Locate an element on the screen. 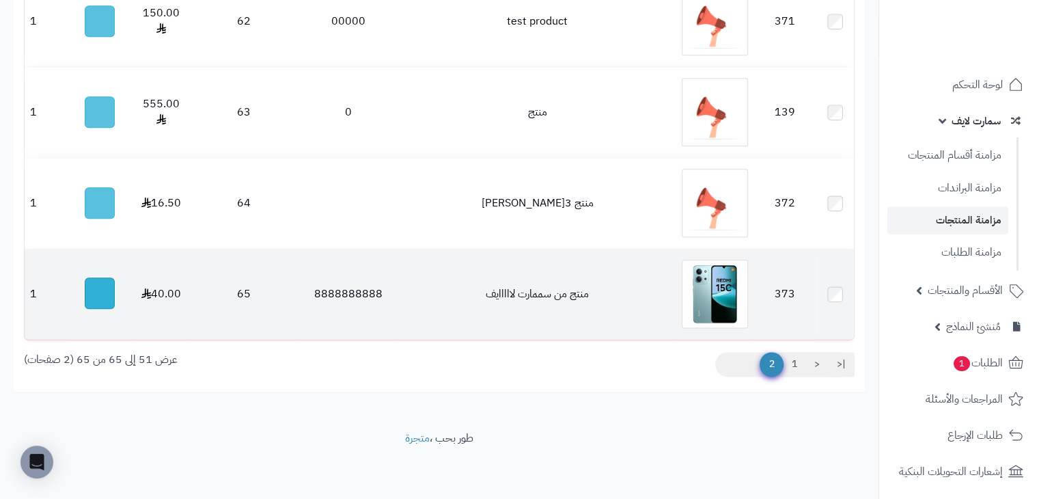  td: 40.00 is located at coordinates (161, 294).